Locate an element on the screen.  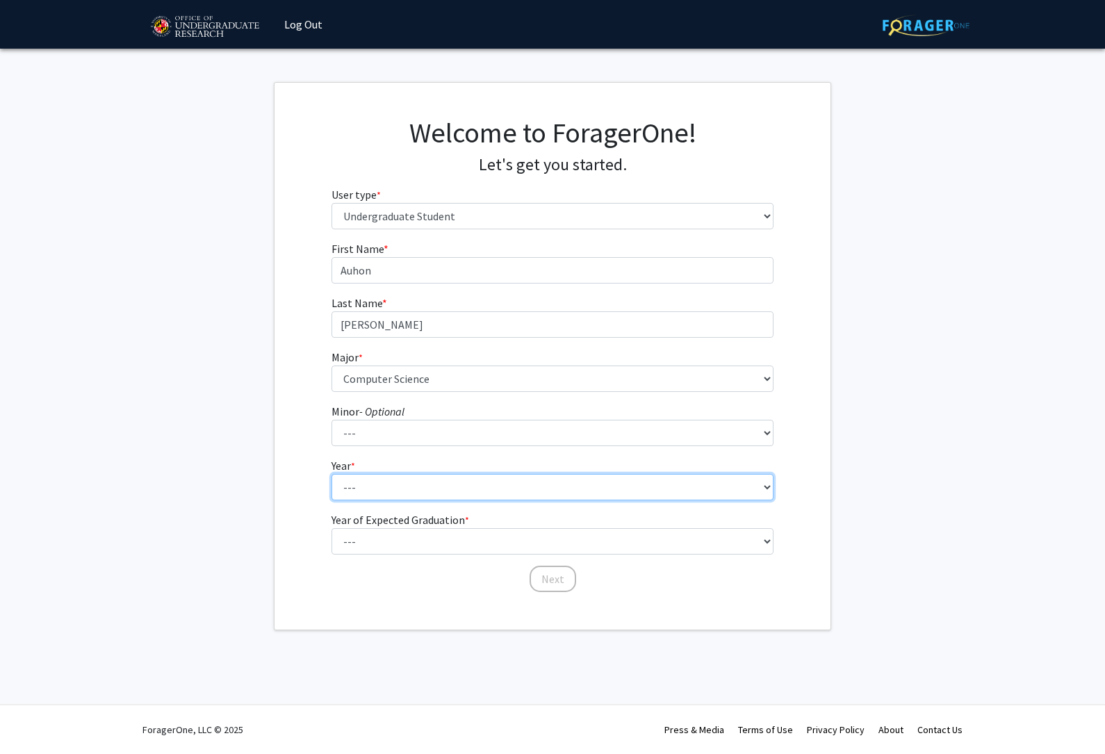
label: Major is located at coordinates (347, 357).